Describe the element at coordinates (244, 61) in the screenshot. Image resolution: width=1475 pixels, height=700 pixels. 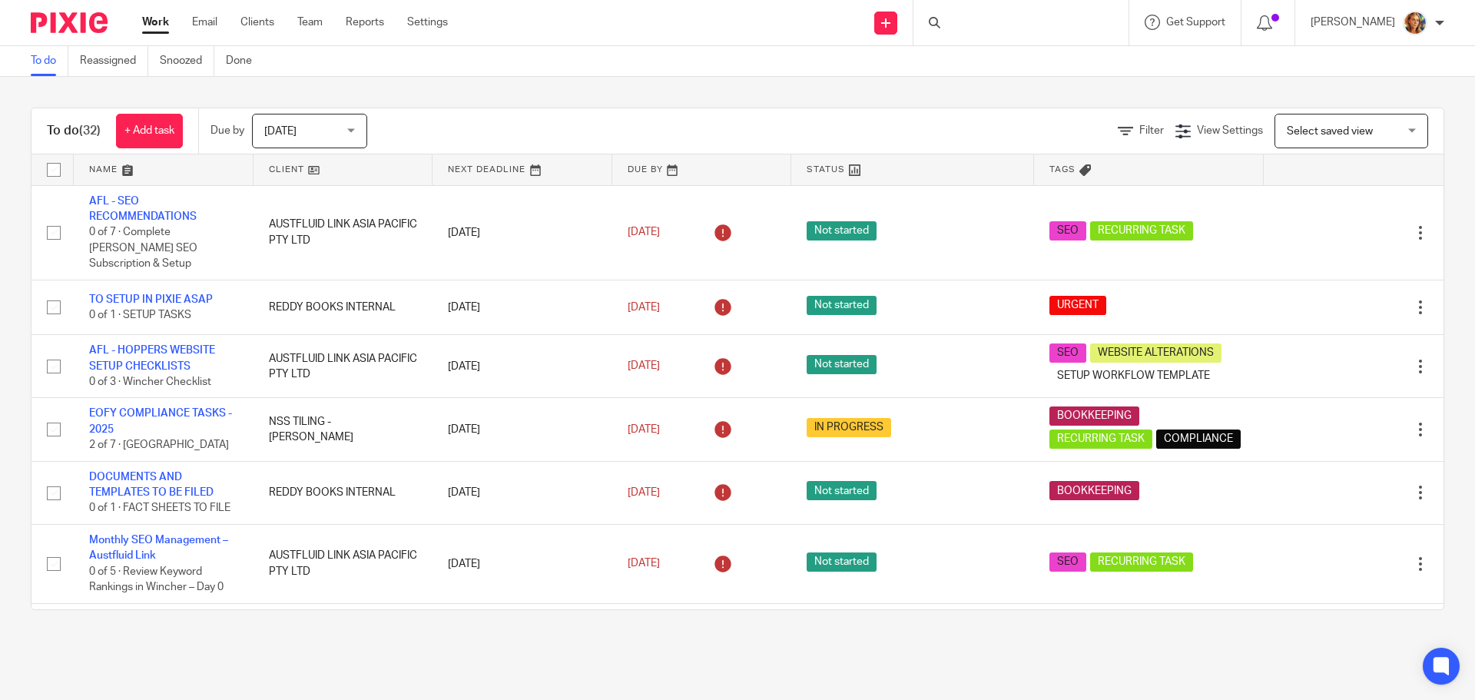
I see `a: Done` at that location.